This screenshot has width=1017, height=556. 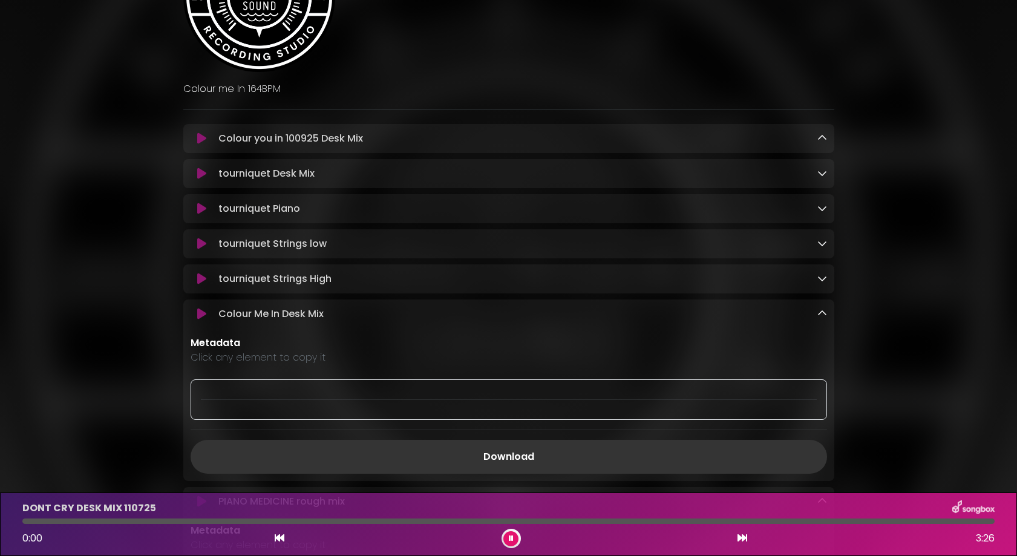 What do you see at coordinates (290, 139) in the screenshot?
I see `p: Colour you in 100925 Desk Mix` at bounding box center [290, 139].